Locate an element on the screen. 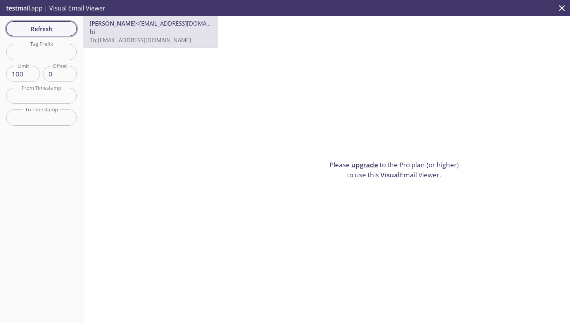  span: Visual is located at coordinates (390, 175).